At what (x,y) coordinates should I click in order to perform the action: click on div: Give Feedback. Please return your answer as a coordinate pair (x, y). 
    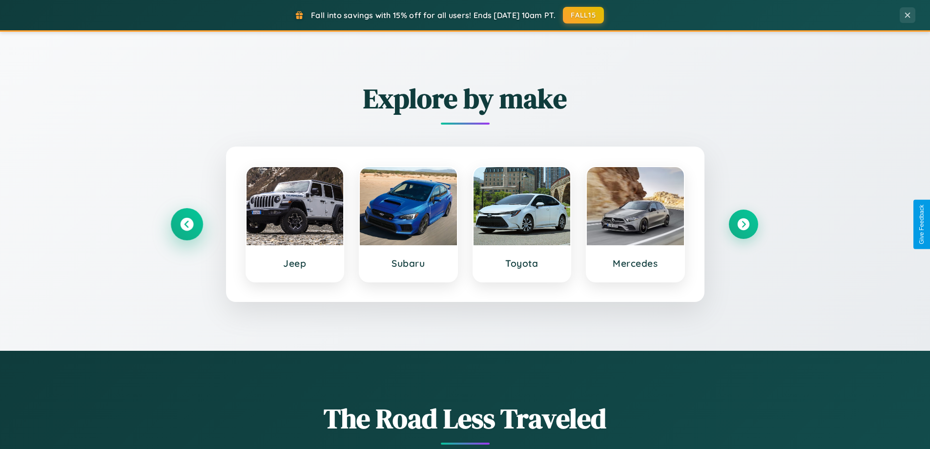
    Looking at the image, I should click on (922, 224).